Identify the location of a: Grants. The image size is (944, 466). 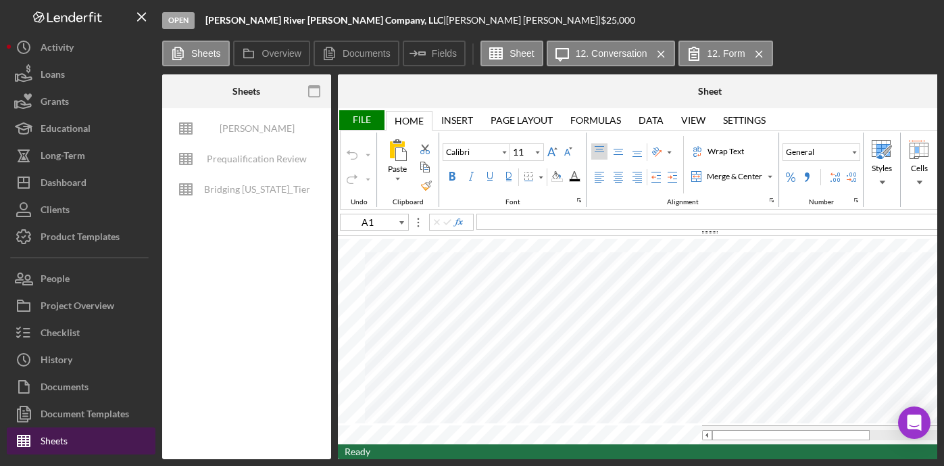
(81, 101).